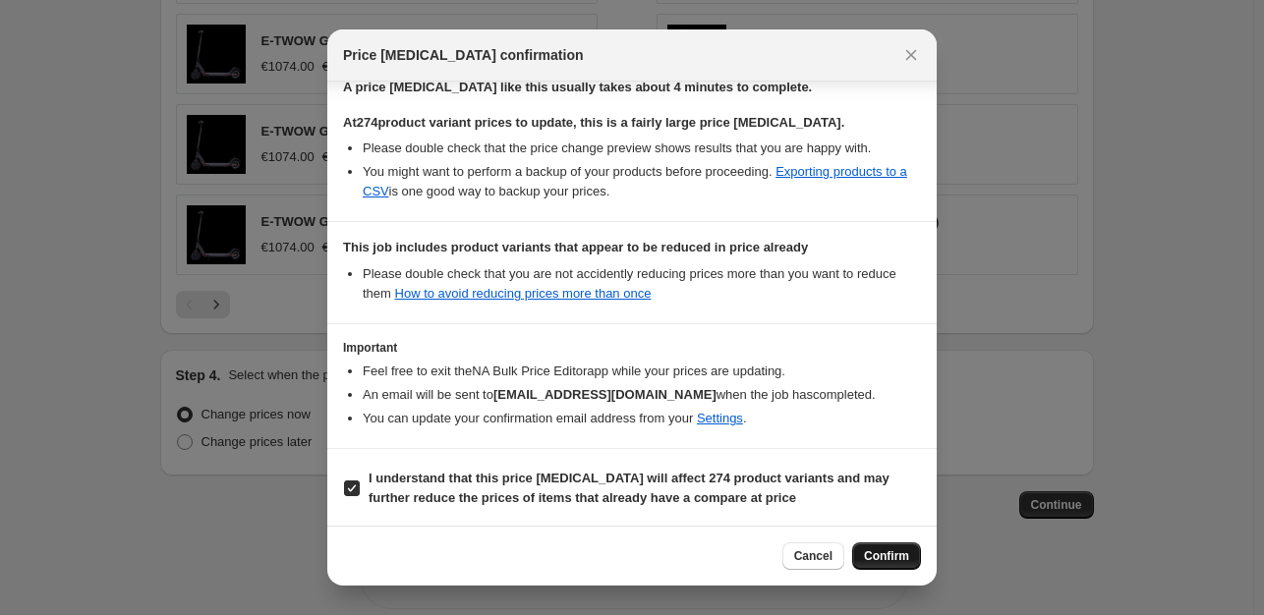 Image resolution: width=1264 pixels, height=615 pixels. Describe the element at coordinates (887, 556) in the screenshot. I see `span: Confirm` at that location.